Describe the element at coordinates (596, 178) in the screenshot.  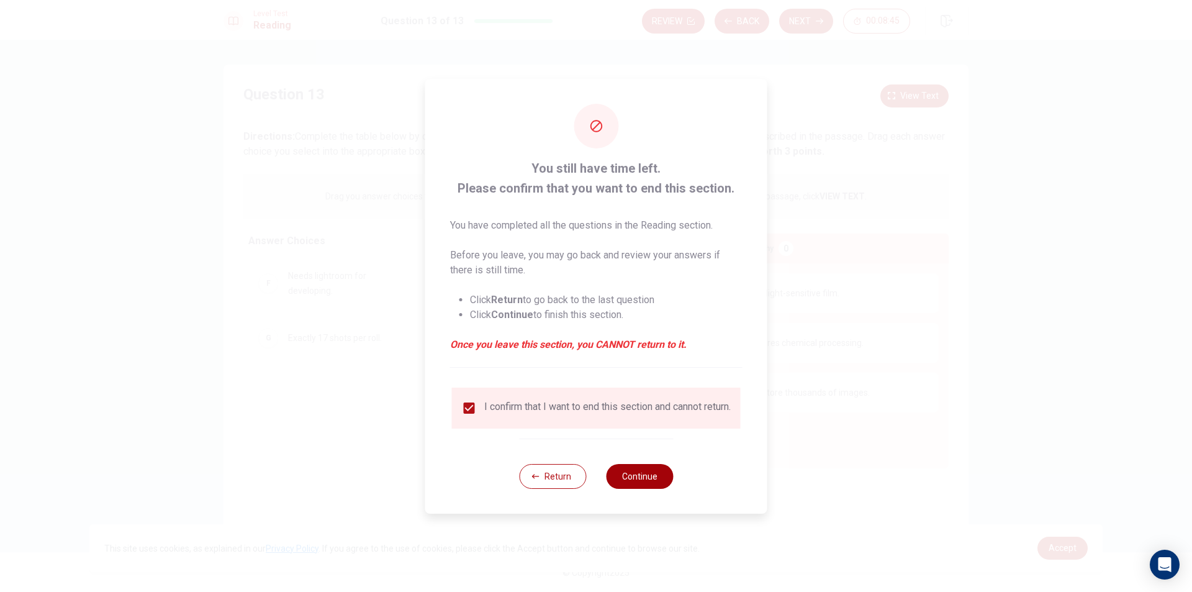
I see `span: You still have time left. Please confirm that you want to end this section.` at that location.